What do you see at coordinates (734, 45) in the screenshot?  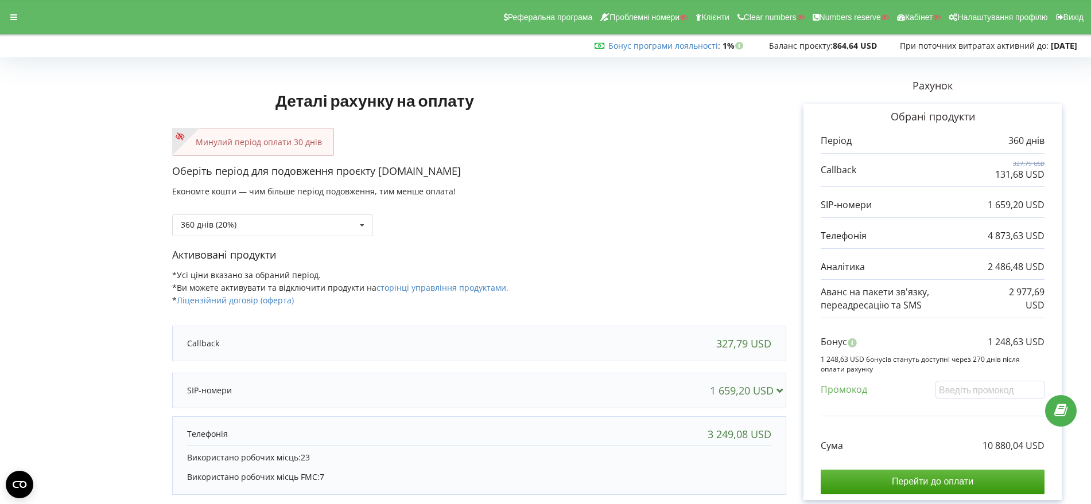 I see `strong: 1%` at bounding box center [734, 45].